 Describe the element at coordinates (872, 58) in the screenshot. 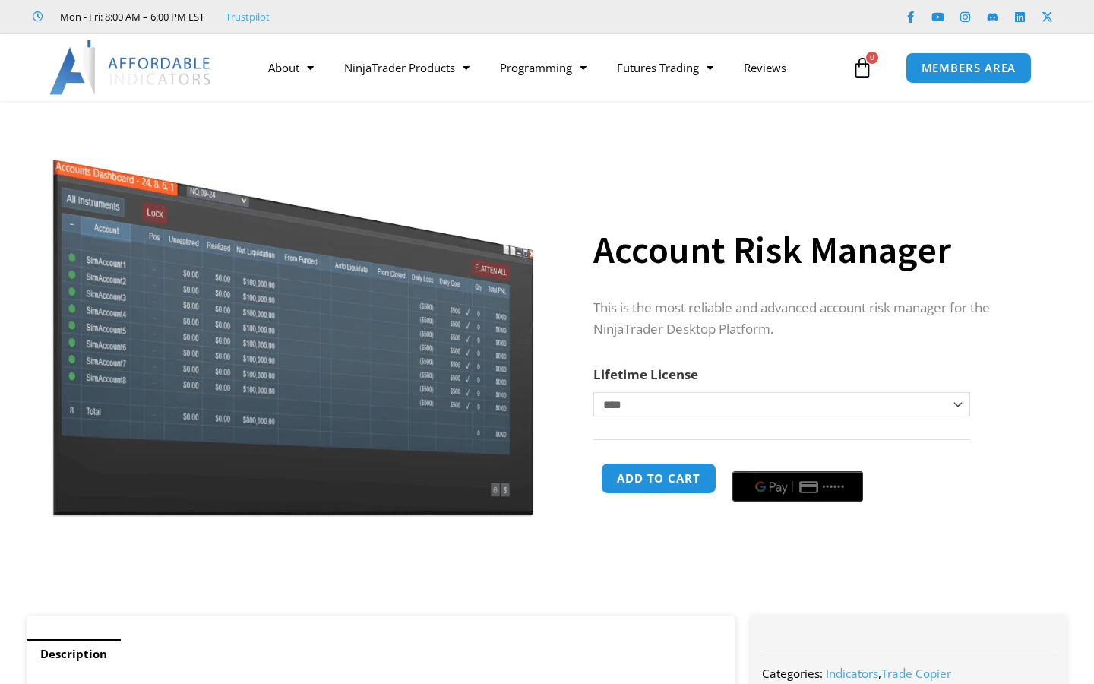

I see `span: 0` at that location.